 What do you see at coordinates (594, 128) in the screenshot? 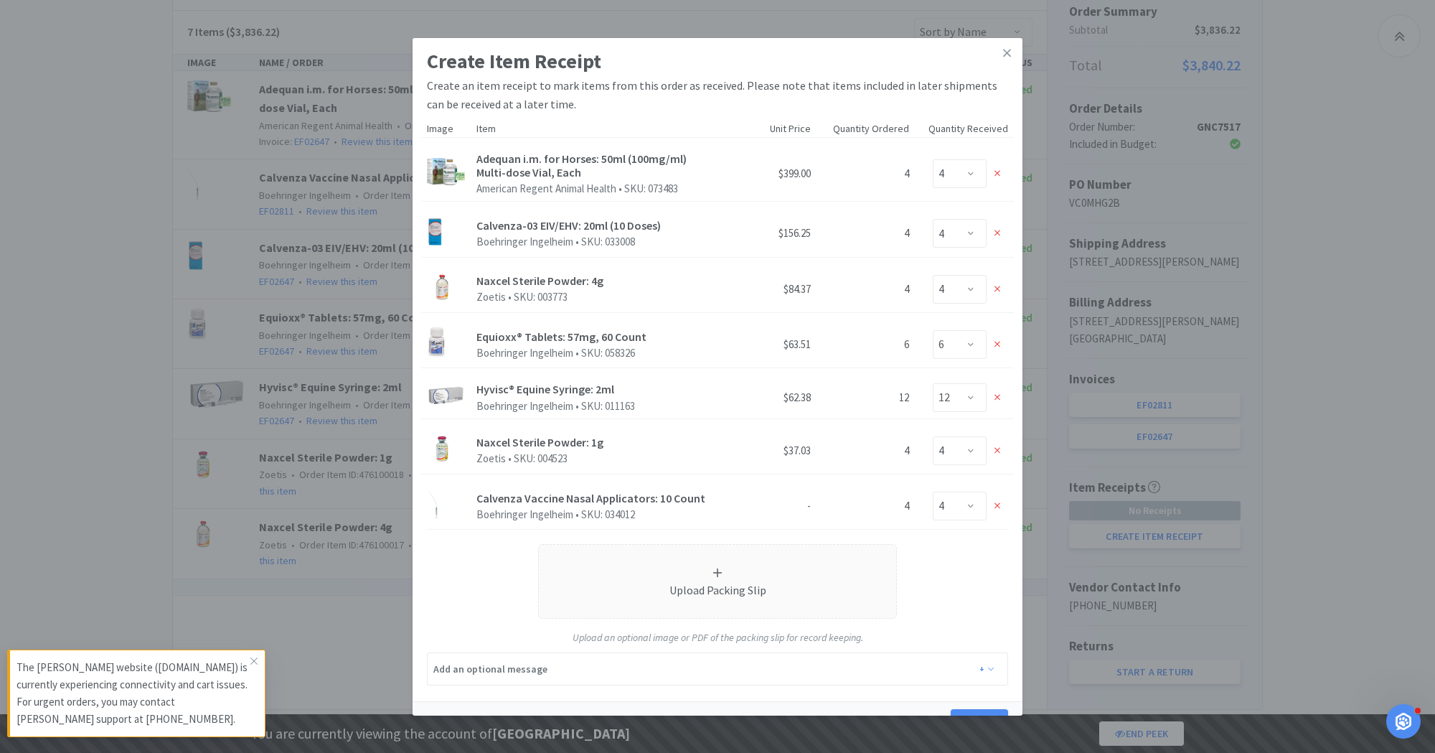
I see `div: Item` at bounding box center [594, 128].